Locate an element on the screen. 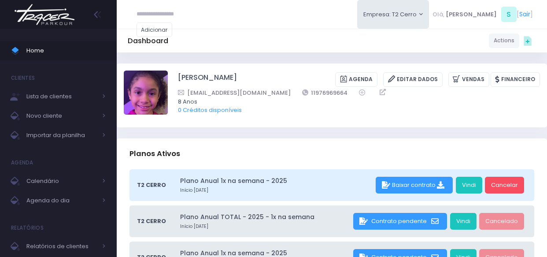  span: S is located at coordinates (509, 14).